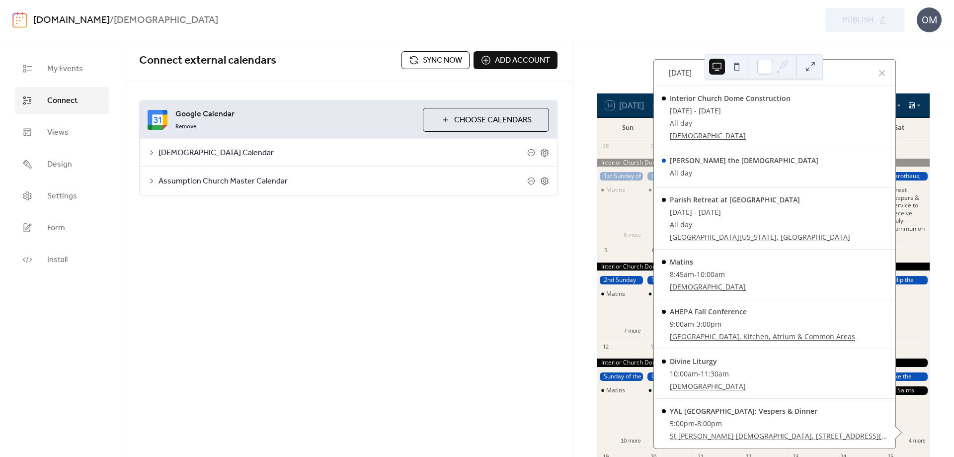 This screenshot has height=457, width=954. What do you see at coordinates (62, 196) in the screenshot?
I see `span: Settings` at bounding box center [62, 196].